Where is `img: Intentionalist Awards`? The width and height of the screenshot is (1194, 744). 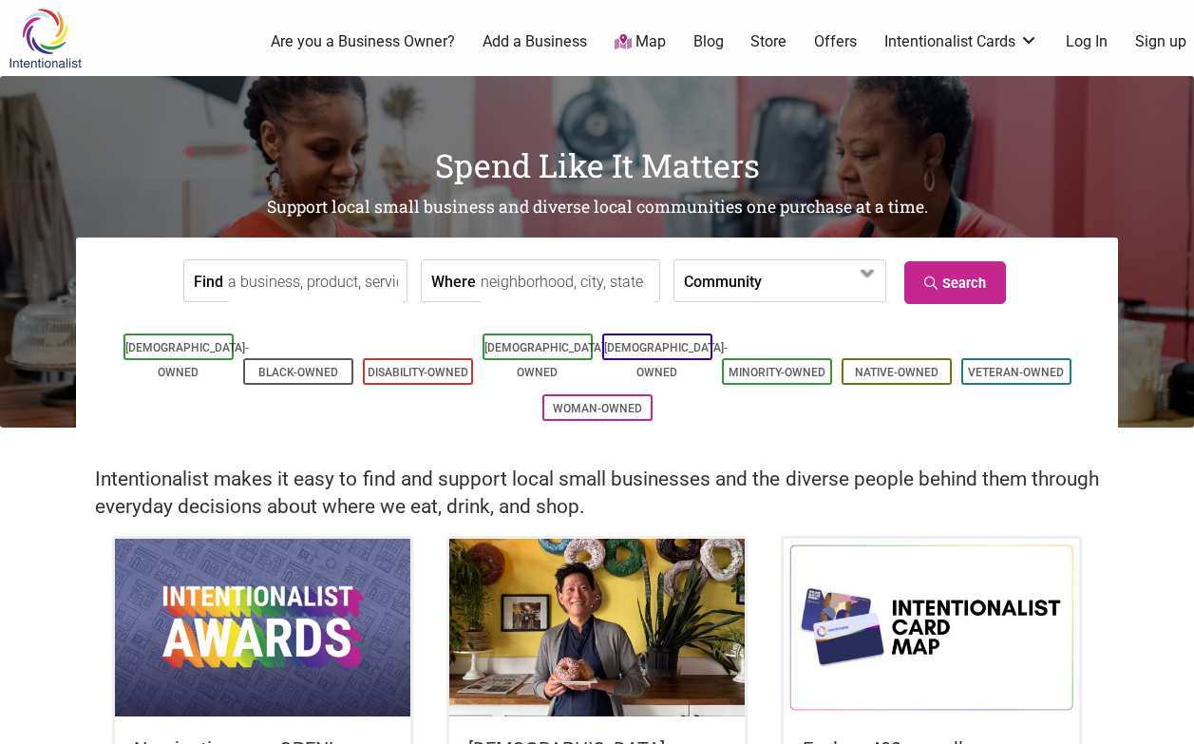
img: Intentionalist Awards is located at coordinates (262, 627).